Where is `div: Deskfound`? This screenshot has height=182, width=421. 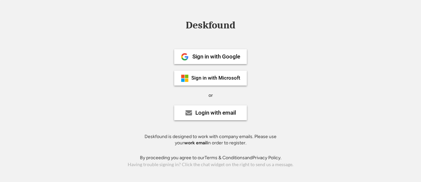
div: Deskfound is located at coordinates (210, 25).